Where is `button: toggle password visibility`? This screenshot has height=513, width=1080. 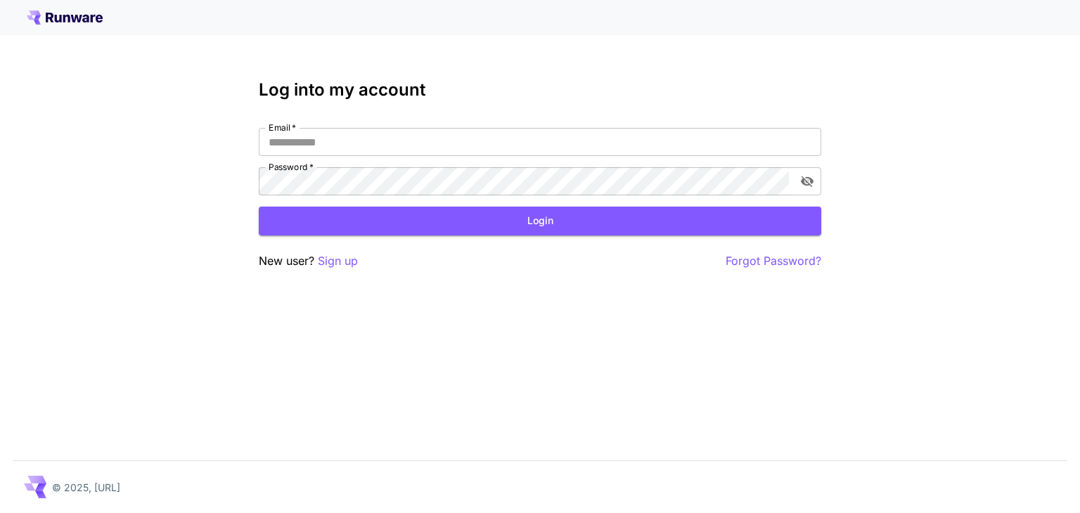
button: toggle password visibility is located at coordinates (807, 181).